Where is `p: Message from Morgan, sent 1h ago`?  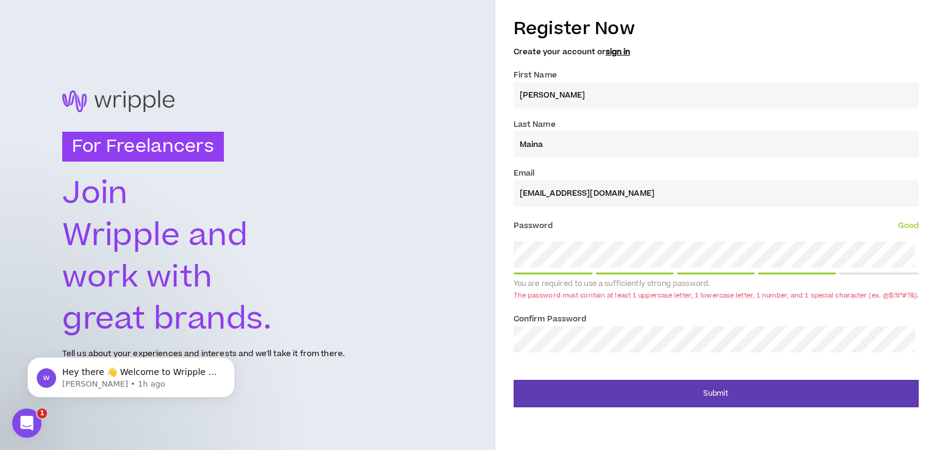
p: Message from Morgan, sent 1h ago is located at coordinates (132, 52).